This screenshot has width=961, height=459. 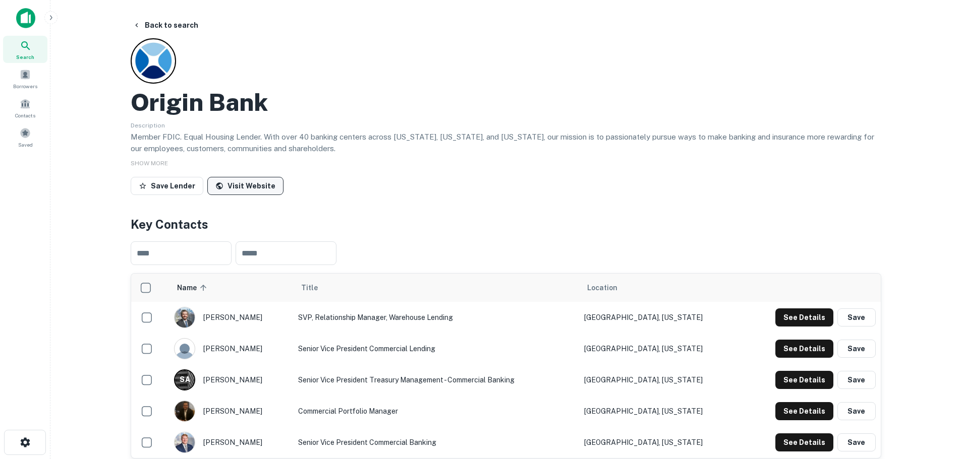 What do you see at coordinates (660, 288) in the screenshot?
I see `th: Location` at bounding box center [660, 288].